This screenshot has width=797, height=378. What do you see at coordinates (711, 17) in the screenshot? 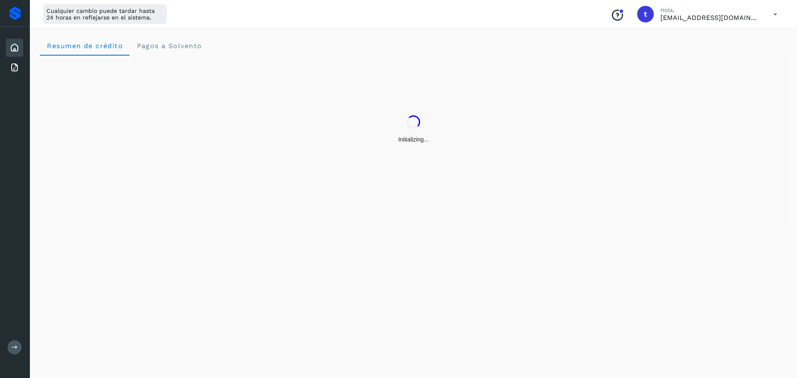
I see `p: transportesatepoxco@gmail.com` at bounding box center [711, 17].